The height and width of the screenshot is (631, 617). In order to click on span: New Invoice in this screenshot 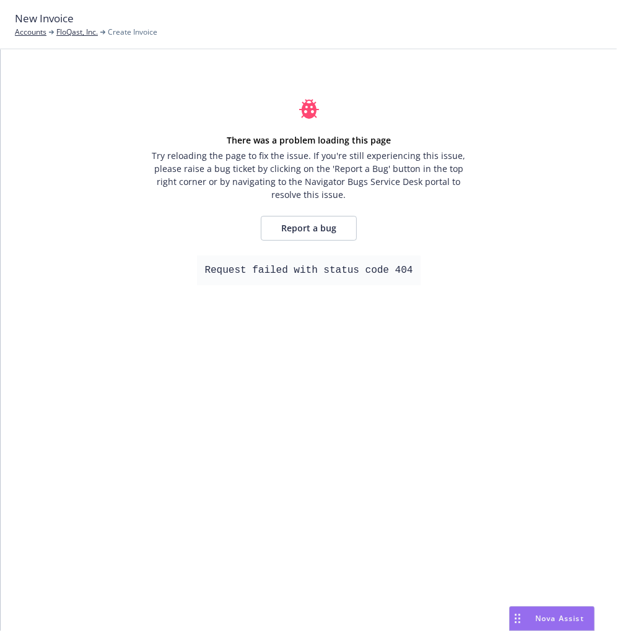, I will do `click(44, 19)`.